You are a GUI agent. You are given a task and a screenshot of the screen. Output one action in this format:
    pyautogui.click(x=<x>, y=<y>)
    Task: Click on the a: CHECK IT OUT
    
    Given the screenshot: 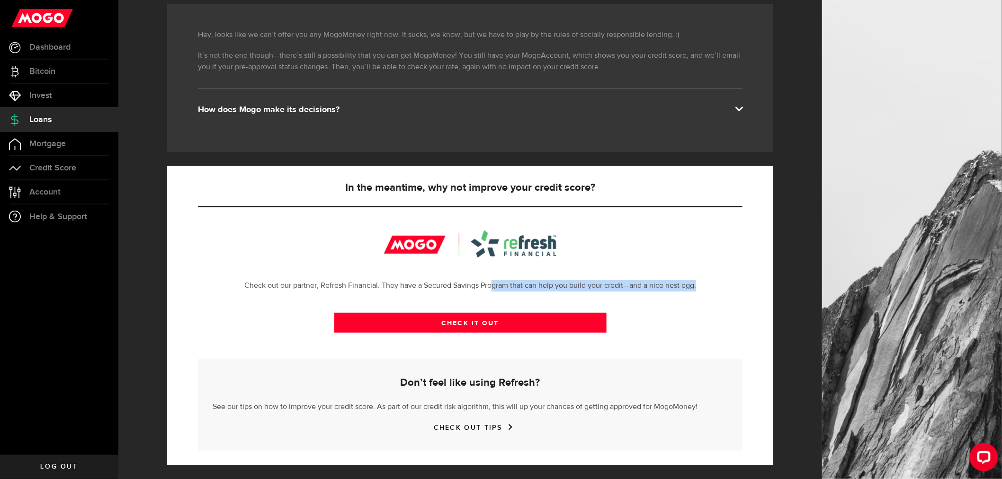 What is the action you would take?
    pyautogui.click(x=470, y=323)
    